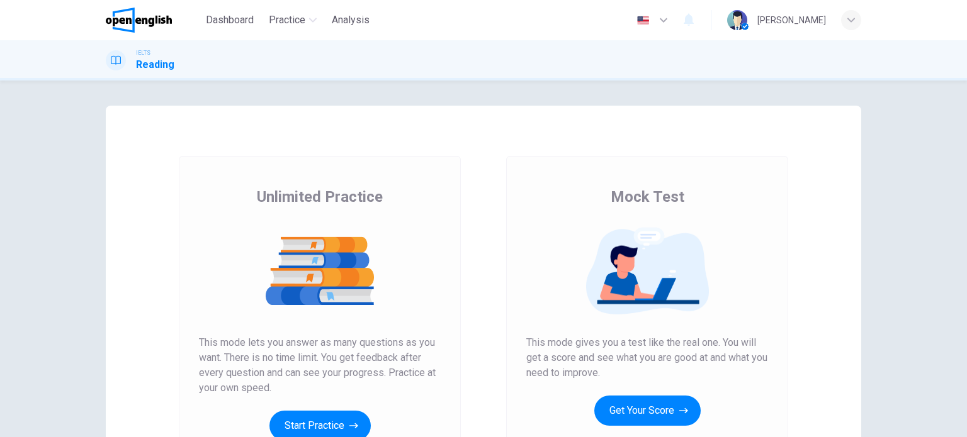 This screenshot has height=437, width=967. I want to click on span: This mode lets you answer as many questions as you want. There is no time limit. You get feedback..., so click(320, 366).